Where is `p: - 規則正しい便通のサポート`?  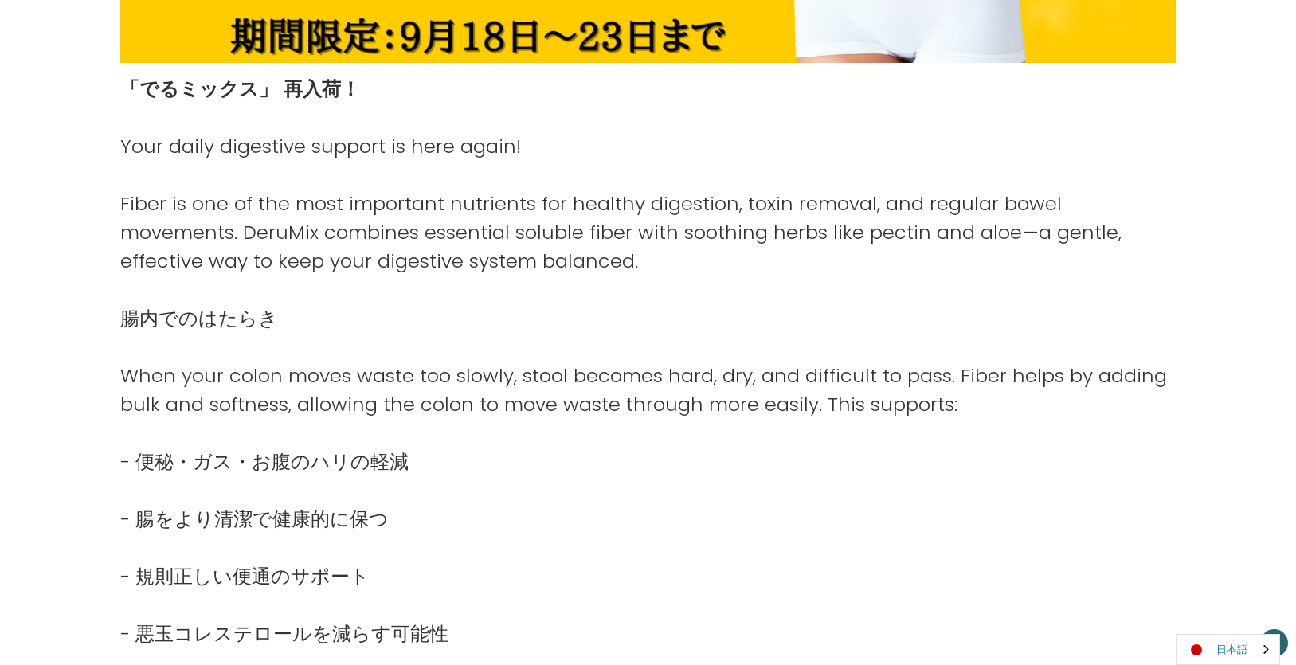
p: - 規則正しい便通のサポート is located at coordinates (648, 576).